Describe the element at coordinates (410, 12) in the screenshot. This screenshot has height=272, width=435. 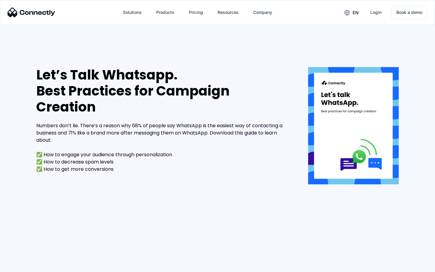
I see `a: Book a demo` at that location.